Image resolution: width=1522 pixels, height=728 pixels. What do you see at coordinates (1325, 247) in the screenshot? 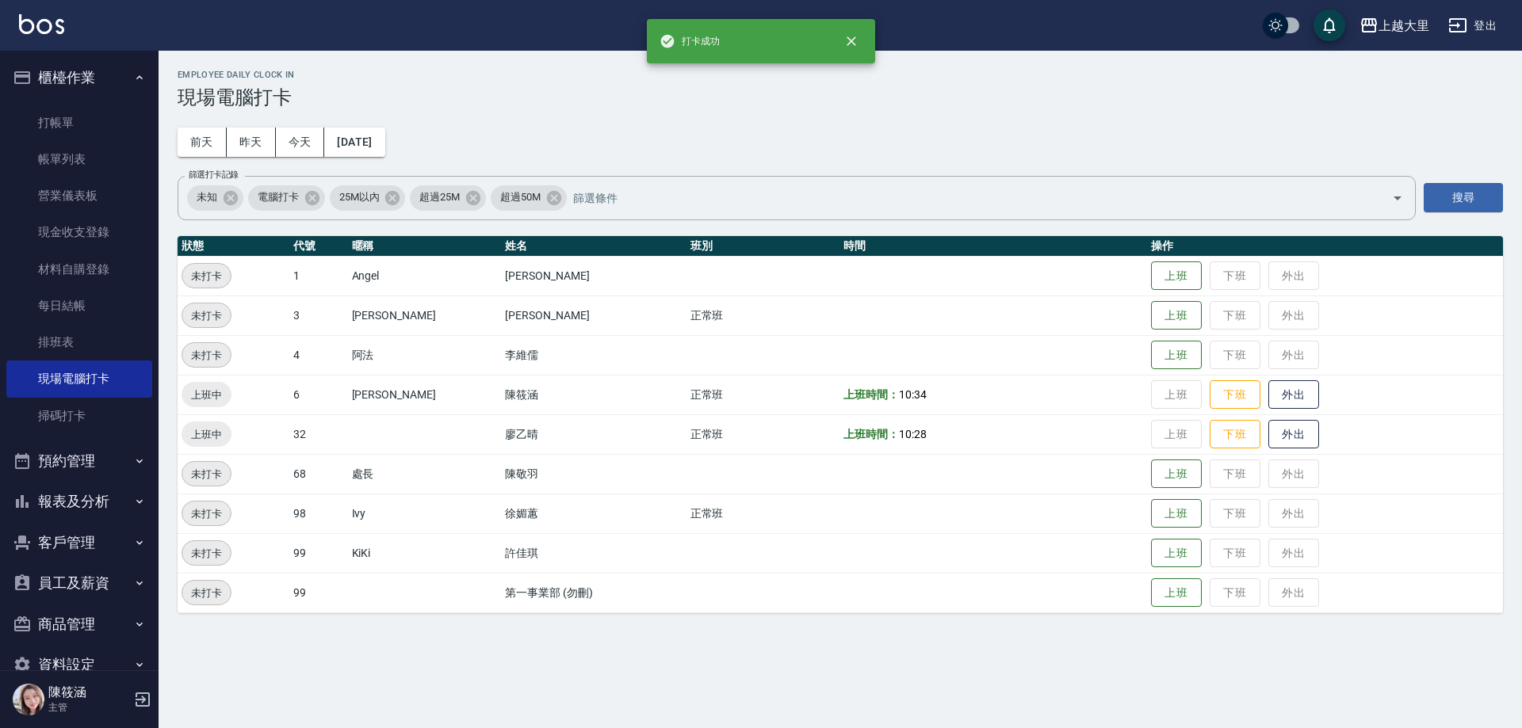
I see `th: 操作` at bounding box center [1325, 247].